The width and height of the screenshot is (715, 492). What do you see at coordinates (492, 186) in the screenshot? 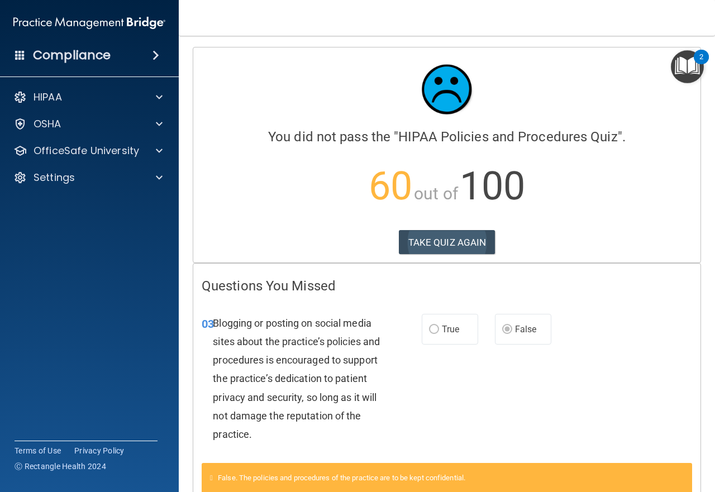
I see `span: 100` at bounding box center [492, 186].